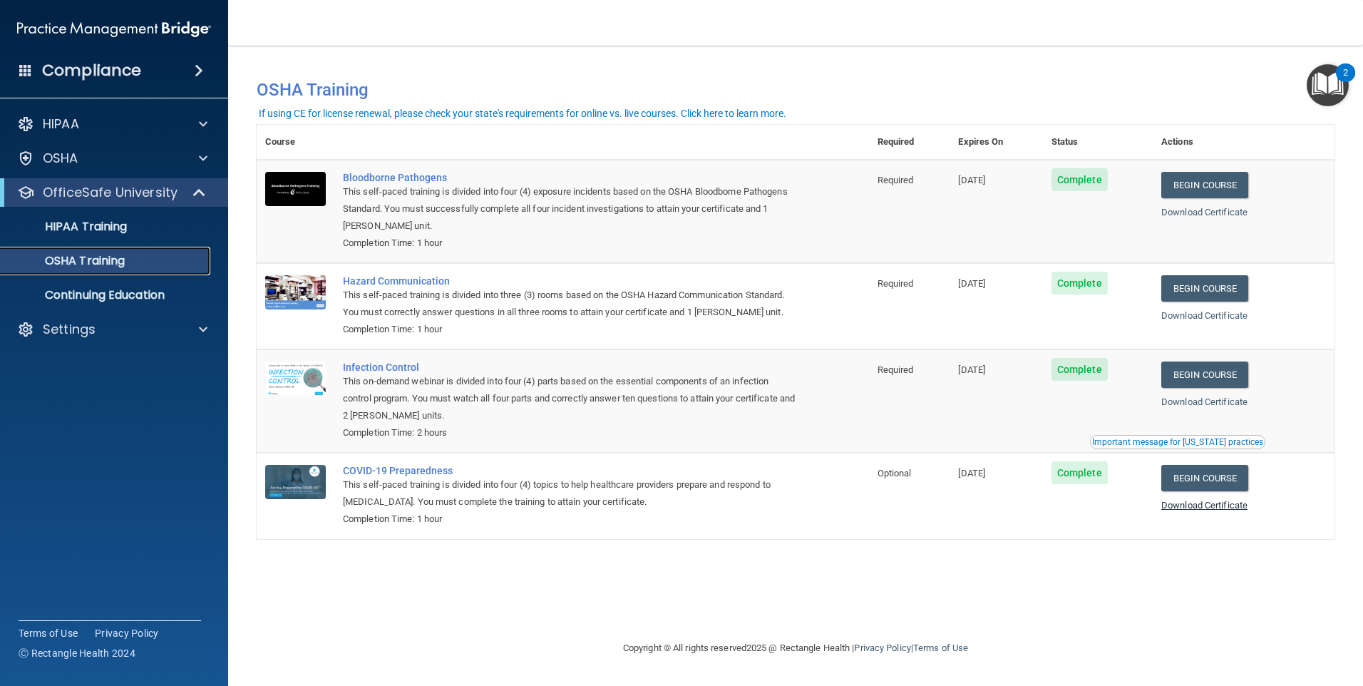 The width and height of the screenshot is (1363, 686). Describe the element at coordinates (61, 158) in the screenshot. I see `p: OSHA` at that location.